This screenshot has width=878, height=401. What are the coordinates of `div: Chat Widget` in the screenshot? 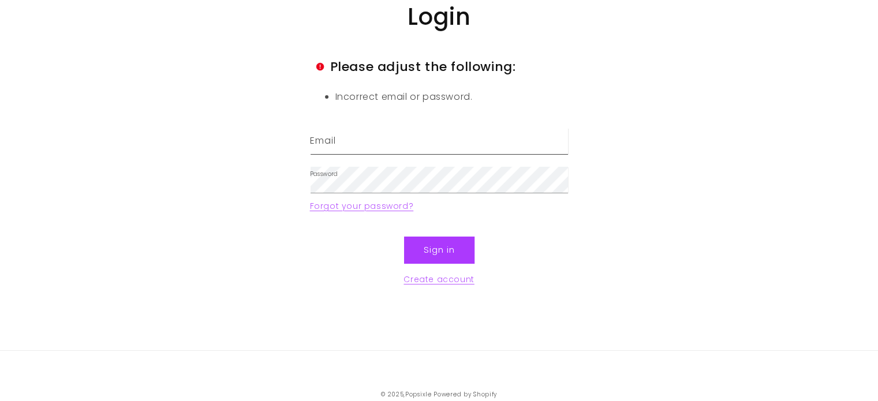 It's located at (849, 373).